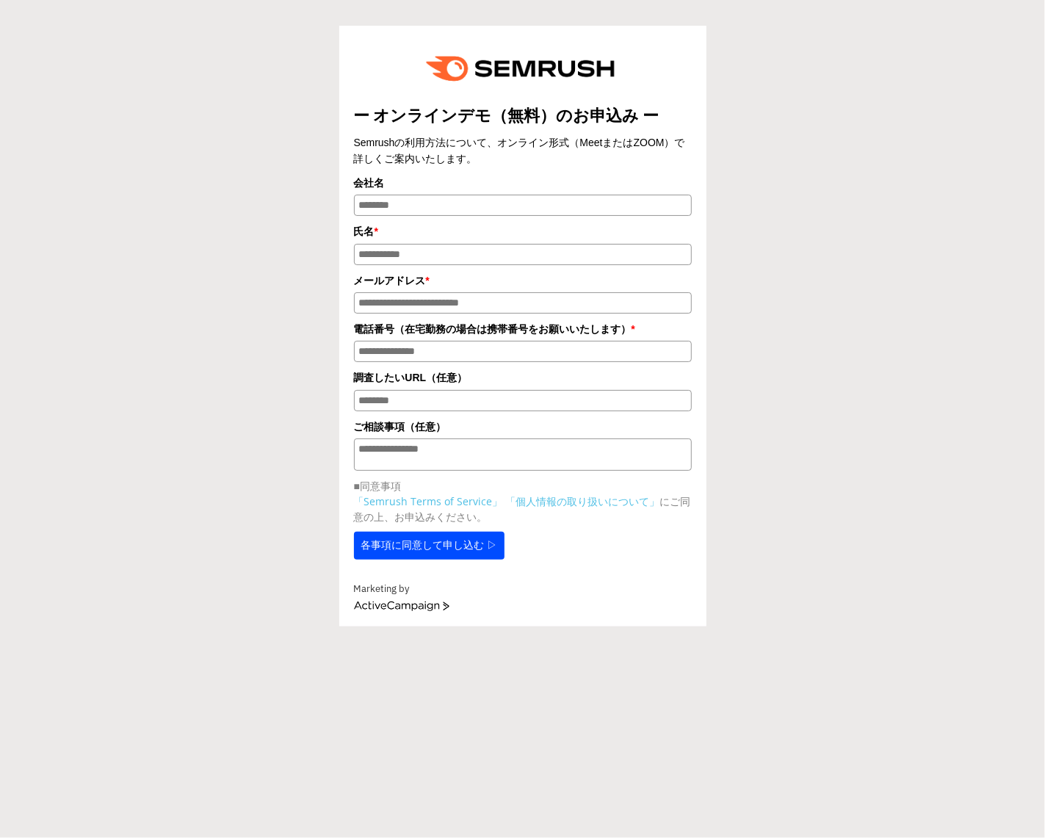 This screenshot has height=838, width=1045. What do you see at coordinates (523, 183) in the screenshot?
I see `label: 会社名` at bounding box center [523, 183].